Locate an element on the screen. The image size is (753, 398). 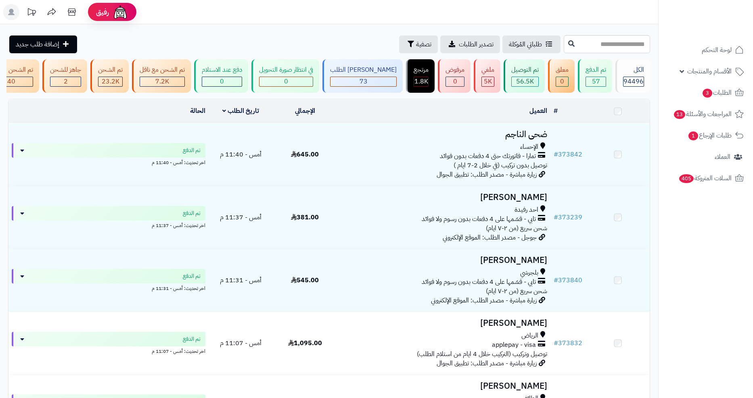
div: تم الدفع is located at coordinates (595, 70).